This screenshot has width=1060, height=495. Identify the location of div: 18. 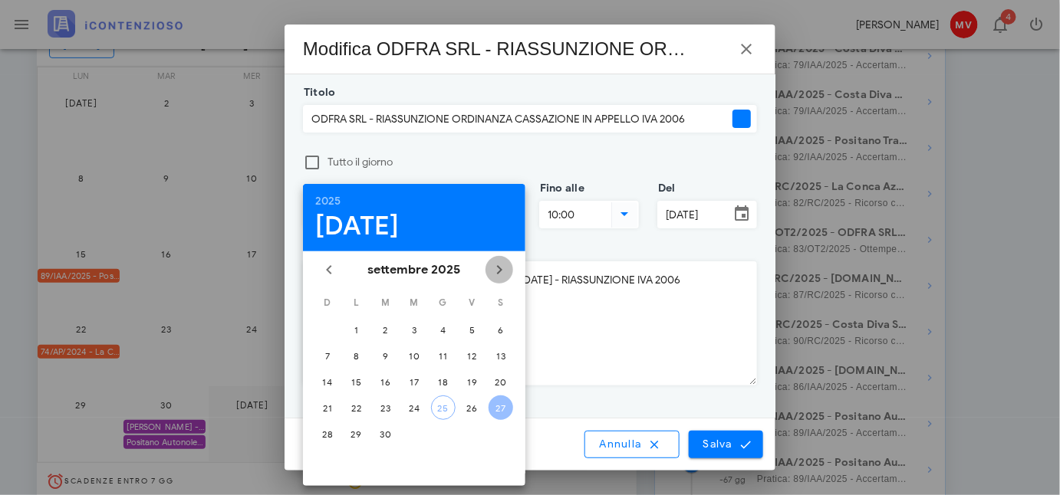
(443, 382).